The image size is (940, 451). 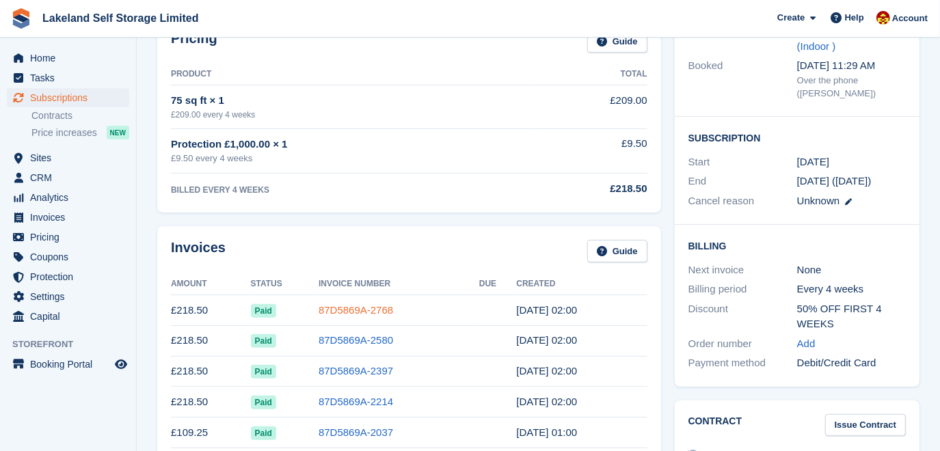 What do you see at coordinates (351, 159) in the screenshot?
I see `div: £9.50 every 4 weeks` at bounding box center [351, 159].